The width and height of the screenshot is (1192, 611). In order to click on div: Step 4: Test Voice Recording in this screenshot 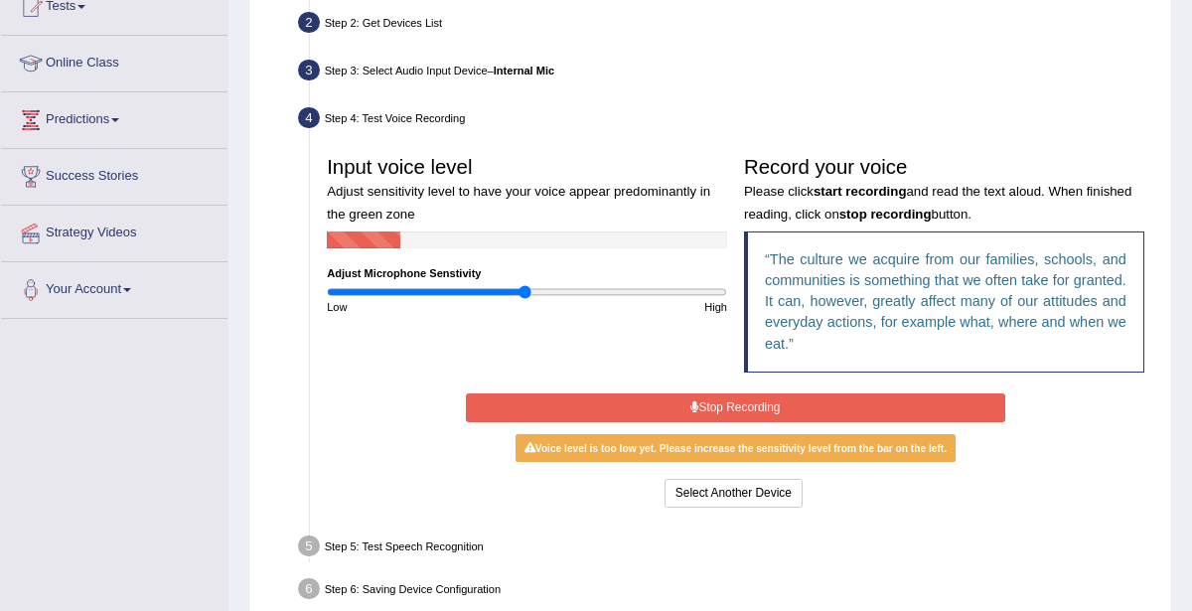, I will do `click(727, 120)`.